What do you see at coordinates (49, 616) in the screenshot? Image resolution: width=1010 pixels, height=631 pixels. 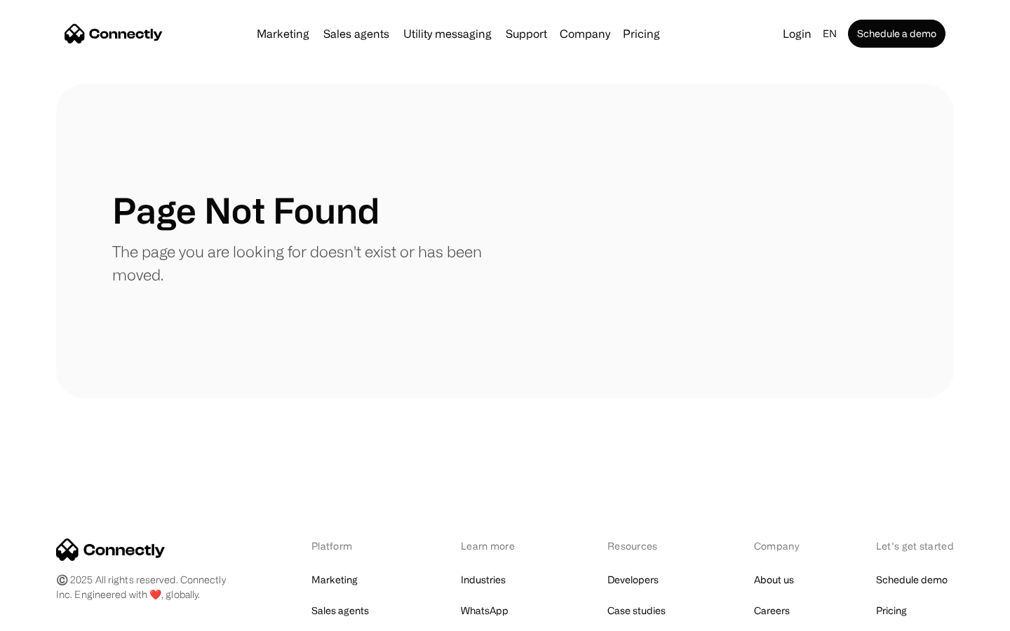 I see `aside: Language selected: English` at bounding box center [49, 616].